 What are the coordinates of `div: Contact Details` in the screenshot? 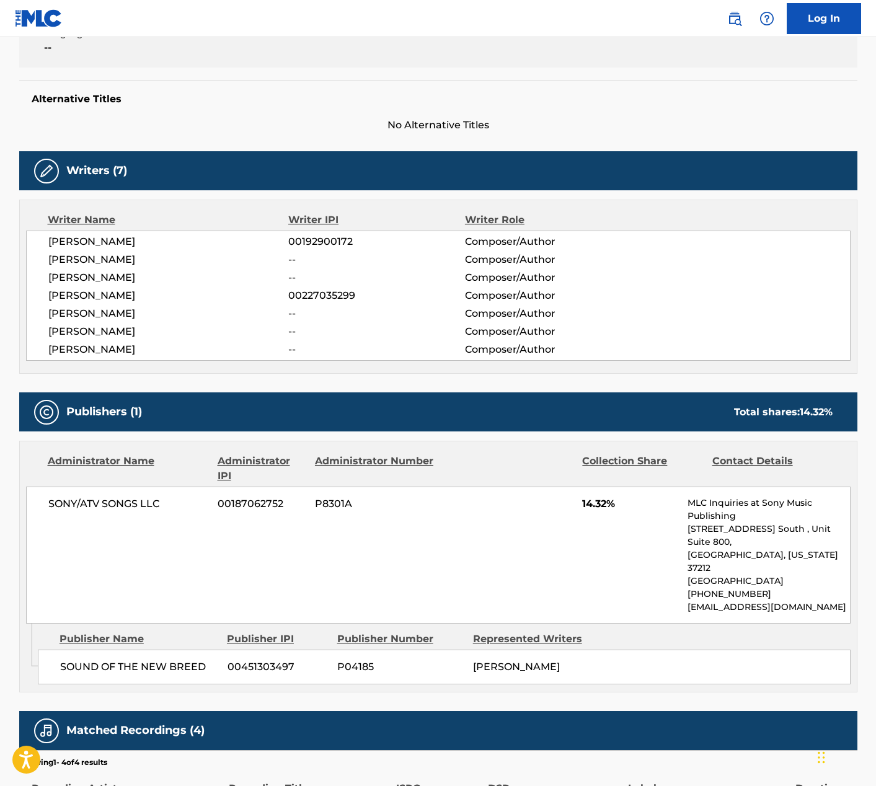 It's located at (772, 469).